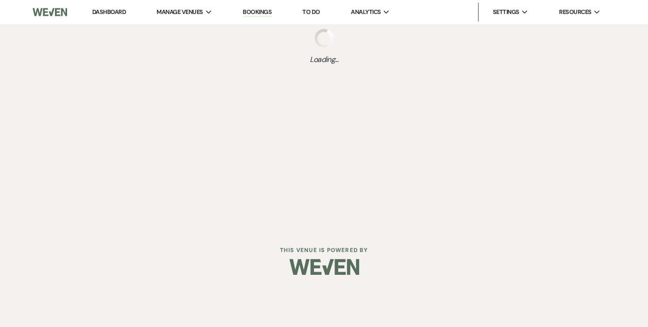 The height and width of the screenshot is (327, 648). What do you see at coordinates (575, 12) in the screenshot?
I see `span: Resources` at bounding box center [575, 12].